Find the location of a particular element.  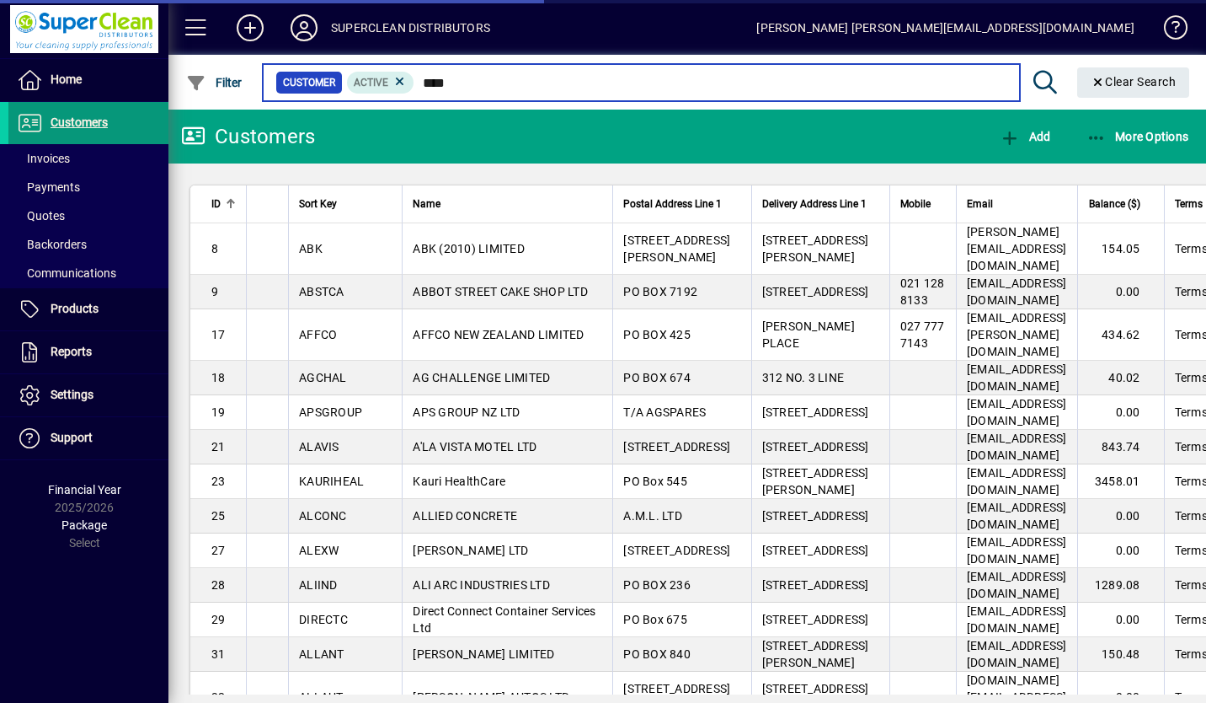

span: Settings is located at coordinates (72, 394).